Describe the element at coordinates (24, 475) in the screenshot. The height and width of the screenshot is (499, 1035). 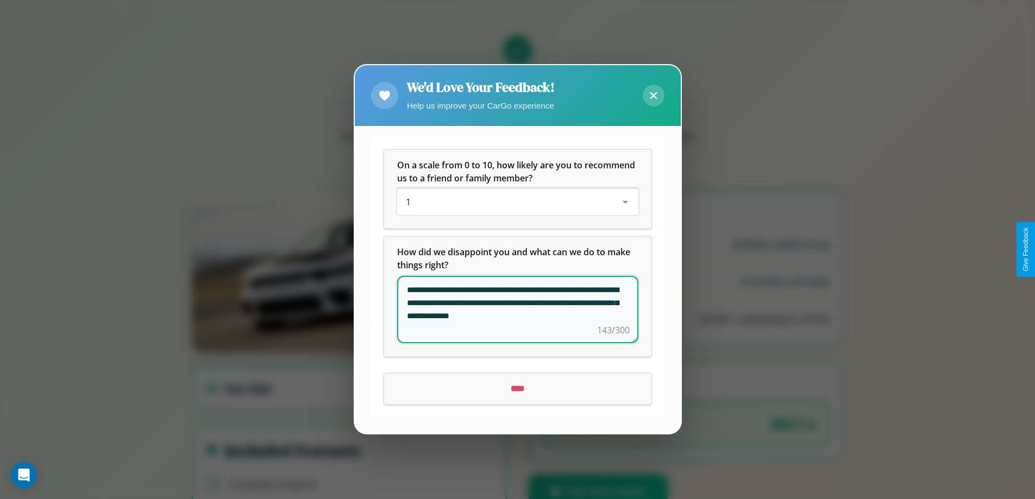
I see `div: Open Intercom Messenger` at that location.